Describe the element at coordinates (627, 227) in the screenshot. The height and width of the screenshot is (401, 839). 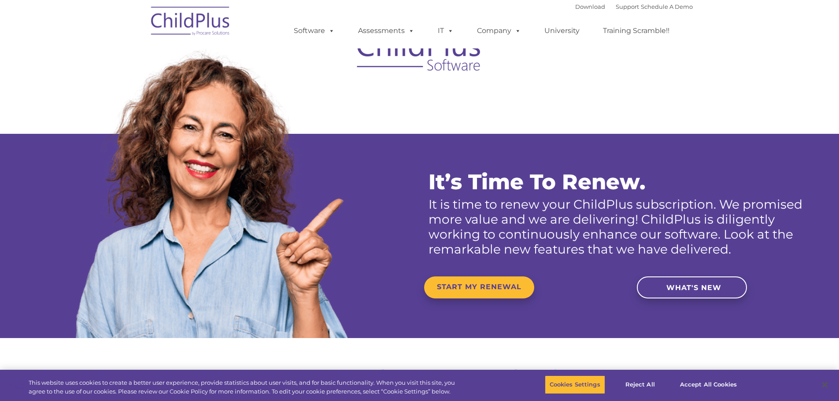
I see `p: It is time to renew your ChildPlus subscription. We promised more value and we are delivering! Ch...` at that location.